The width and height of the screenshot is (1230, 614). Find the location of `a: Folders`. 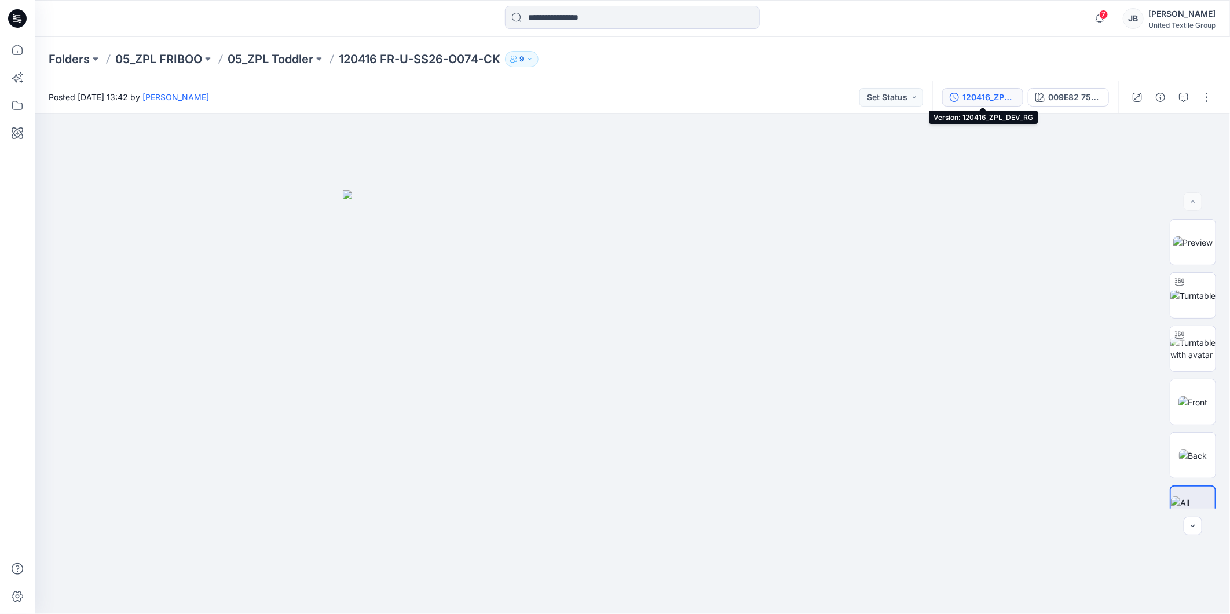

a: Folders is located at coordinates (69, 59).